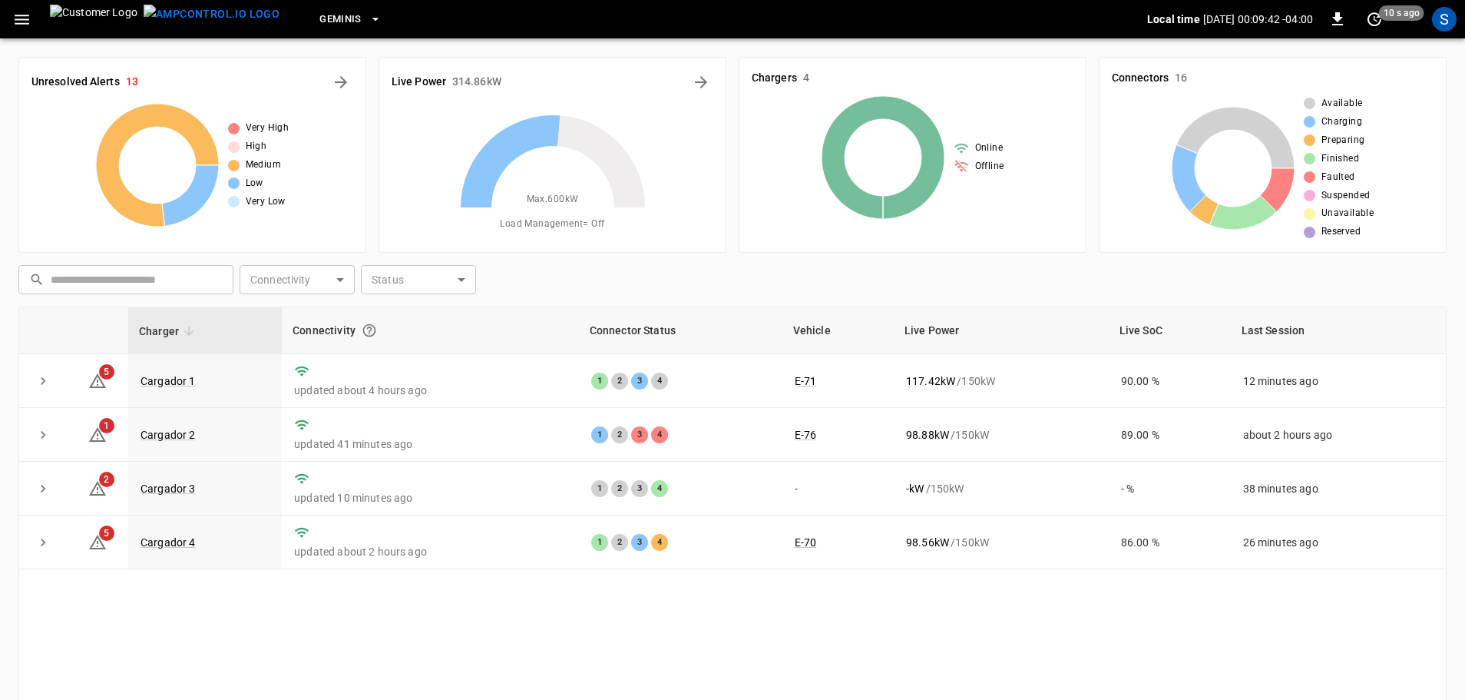  What do you see at coordinates (1170, 381) in the screenshot?
I see `td: 90.00 %` at bounding box center [1170, 381].